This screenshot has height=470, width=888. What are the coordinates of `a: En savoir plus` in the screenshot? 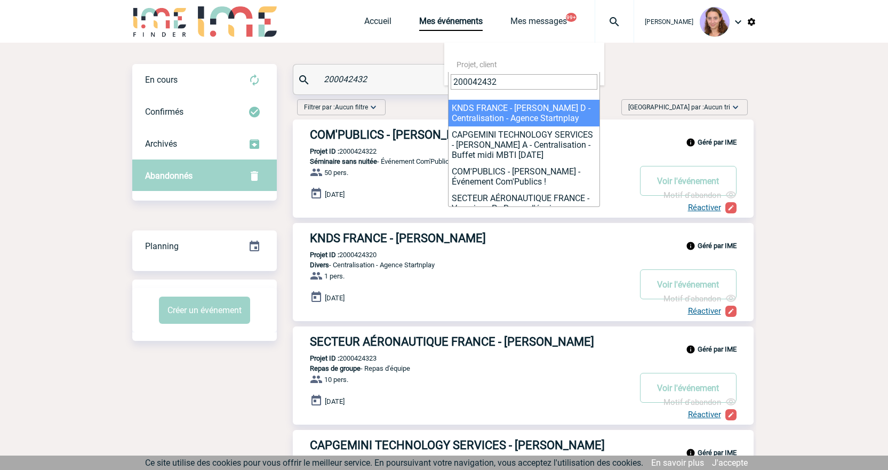 It's located at (677, 462).